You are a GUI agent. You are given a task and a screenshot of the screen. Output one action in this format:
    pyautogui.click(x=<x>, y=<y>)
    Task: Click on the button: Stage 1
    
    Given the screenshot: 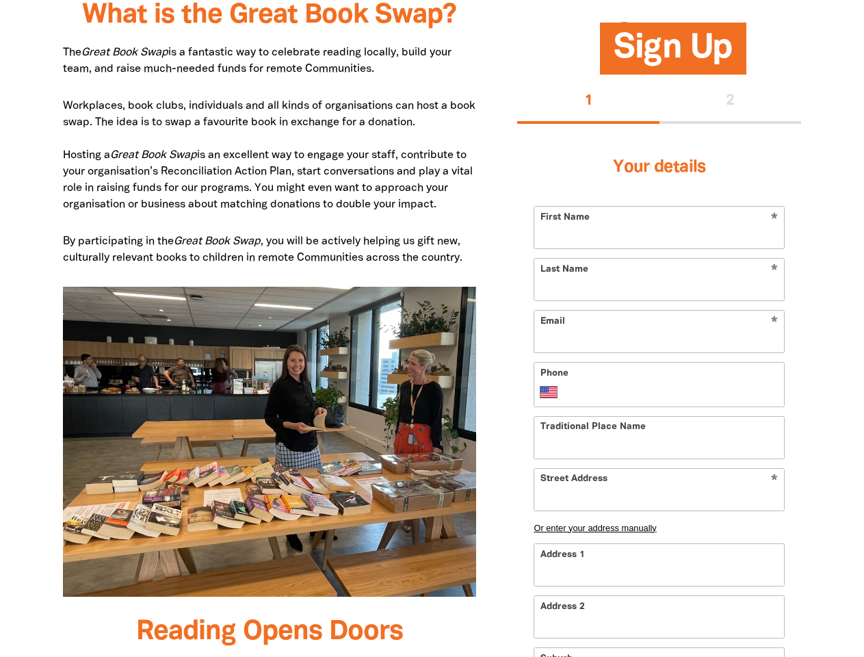 What is the action you would take?
    pyautogui.click(x=588, y=102)
    